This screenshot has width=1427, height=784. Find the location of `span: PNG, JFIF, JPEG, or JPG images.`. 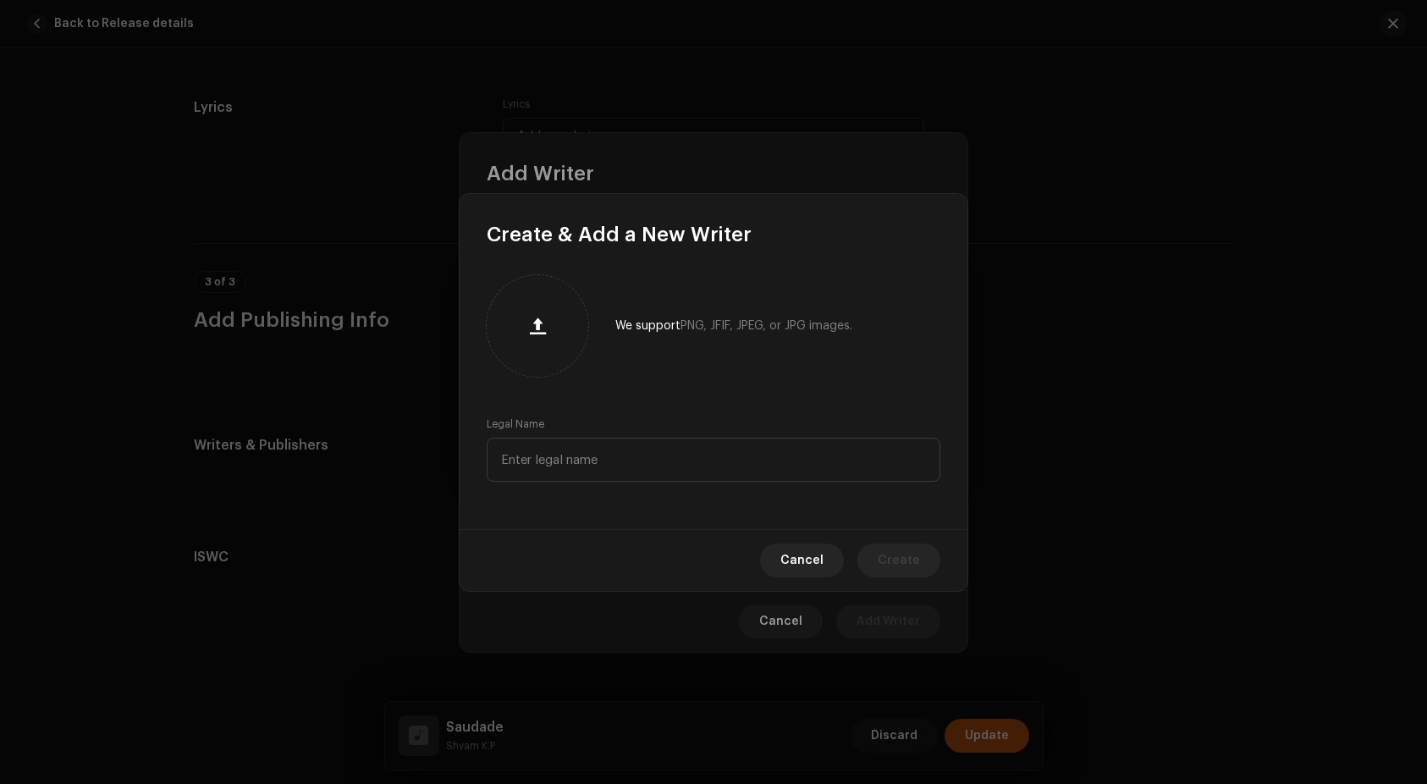

span: PNG, JFIF, JPEG, or JPG images. is located at coordinates (766, 326).